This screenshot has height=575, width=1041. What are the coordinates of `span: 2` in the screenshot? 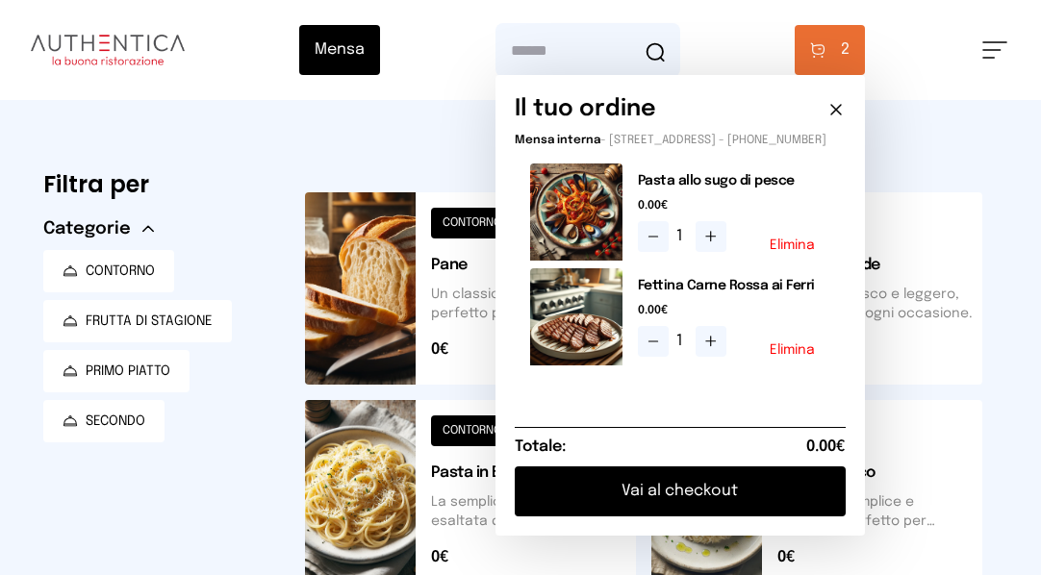 It's located at (845, 50).